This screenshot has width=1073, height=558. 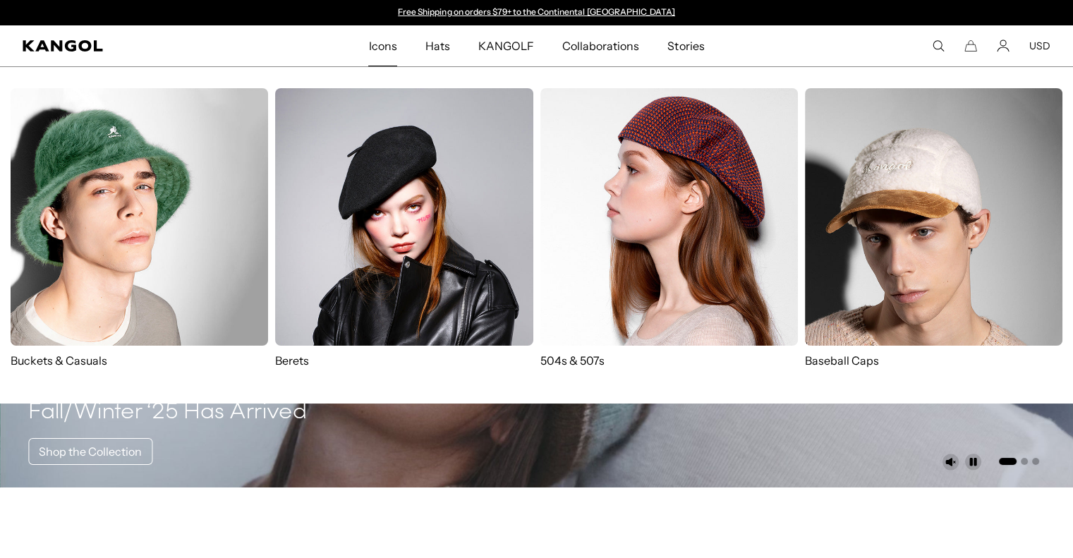 I want to click on summary: Search here, so click(x=938, y=46).